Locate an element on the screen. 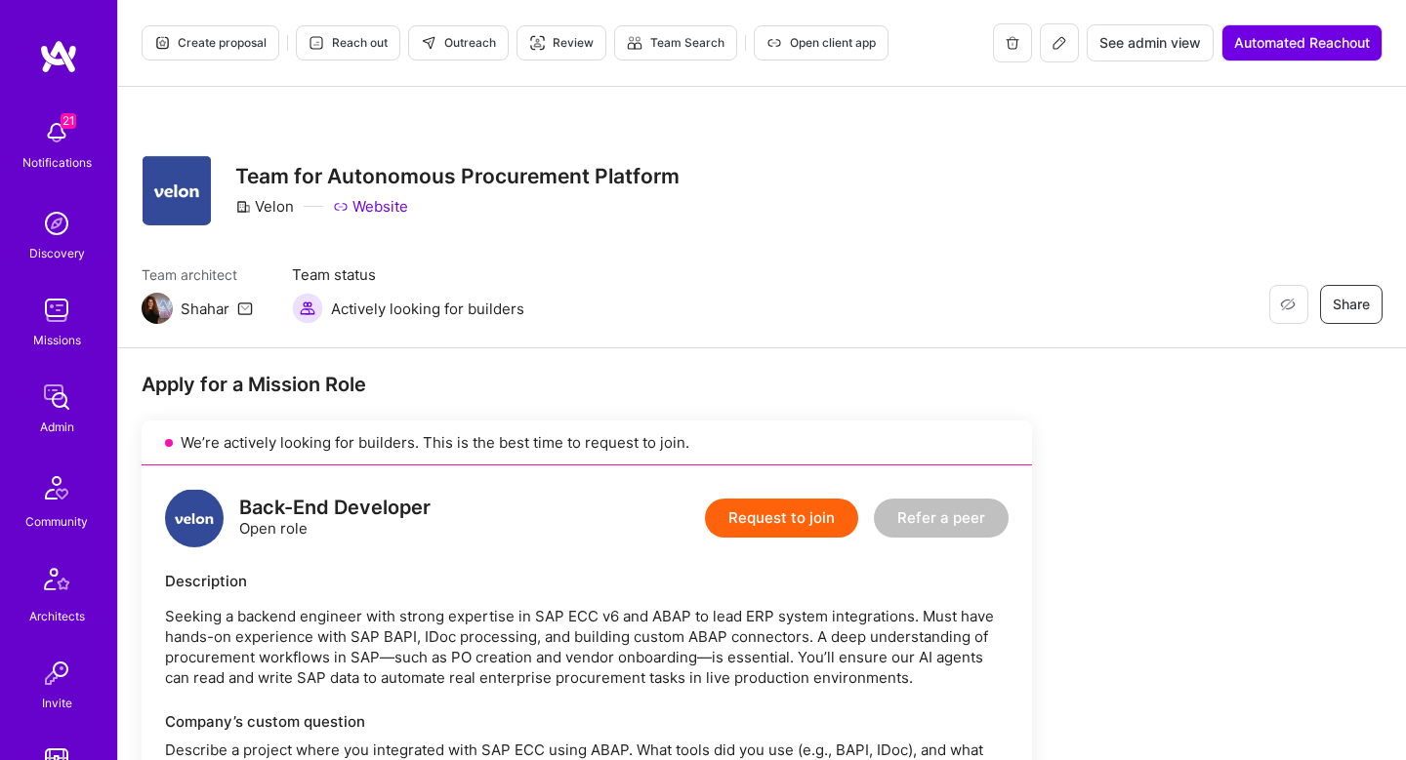 Image resolution: width=1406 pixels, height=760 pixels. button: Refer a peer is located at coordinates (941, 518).